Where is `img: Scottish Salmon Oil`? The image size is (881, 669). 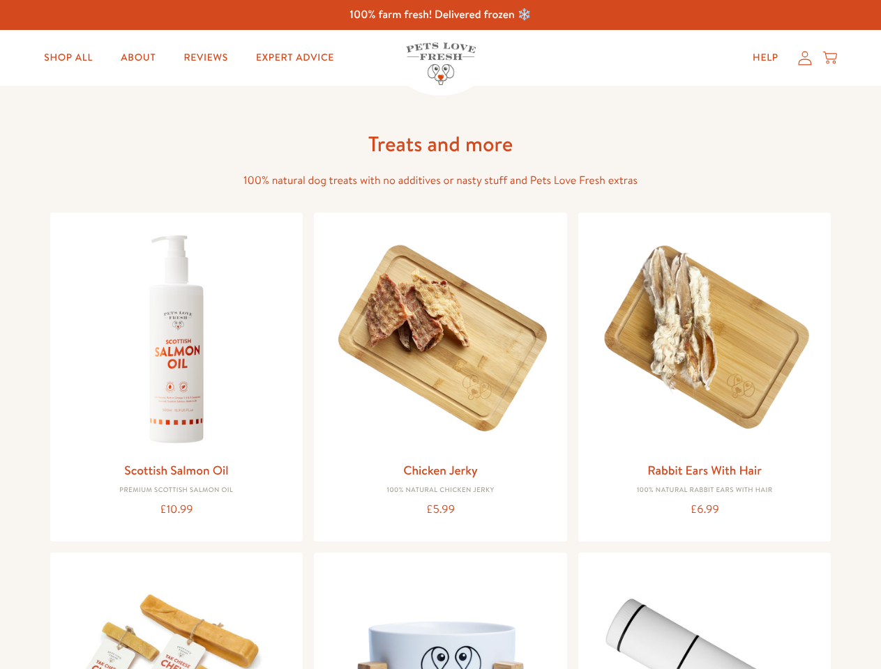
img: Scottish Salmon Oil is located at coordinates (176, 339).